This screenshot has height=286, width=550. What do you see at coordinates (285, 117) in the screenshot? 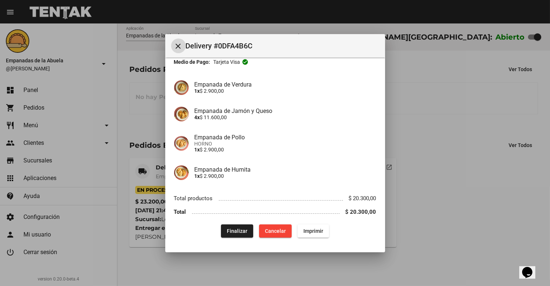
I see `p: $ 11.600,00` at bounding box center [285, 117].